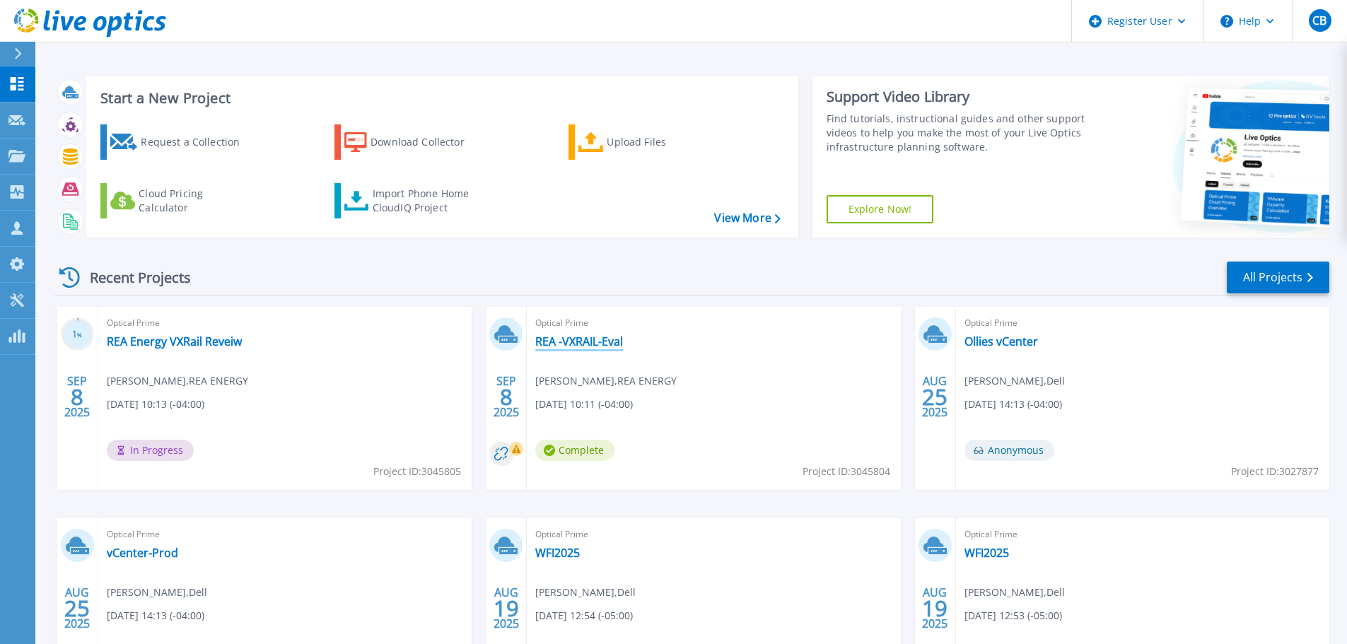  I want to click on h3: Start a New Project, so click(440, 98).